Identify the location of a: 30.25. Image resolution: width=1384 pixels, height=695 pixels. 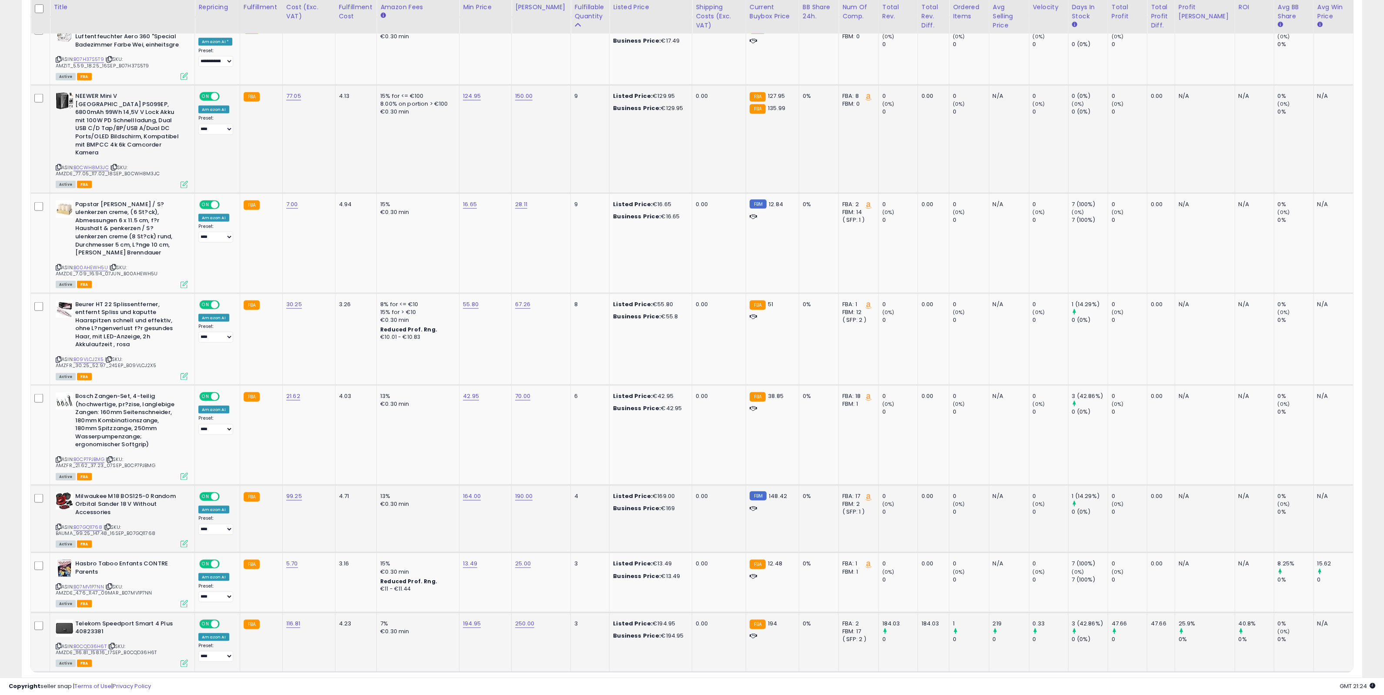
(294, 305).